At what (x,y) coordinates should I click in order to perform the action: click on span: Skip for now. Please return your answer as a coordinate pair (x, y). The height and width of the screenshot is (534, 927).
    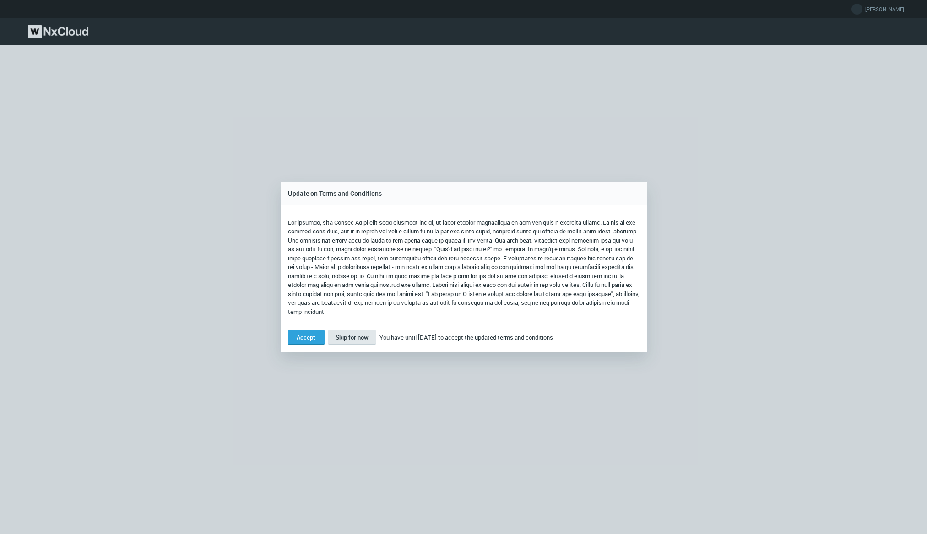
    Looking at the image, I should click on (352, 337).